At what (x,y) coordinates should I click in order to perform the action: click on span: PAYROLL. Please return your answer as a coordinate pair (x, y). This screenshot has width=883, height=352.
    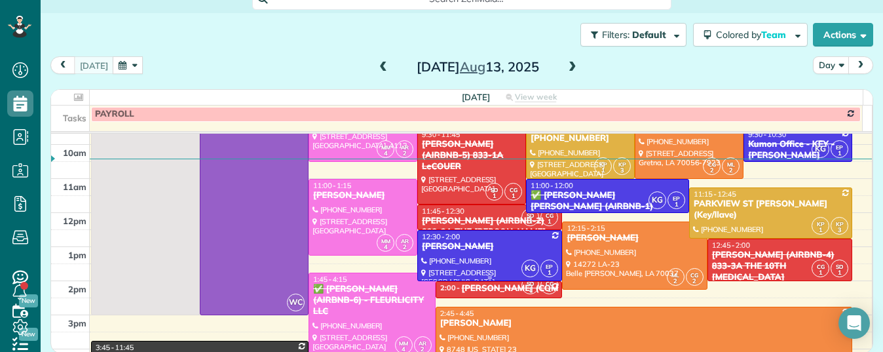
    Looking at the image, I should click on (115, 114).